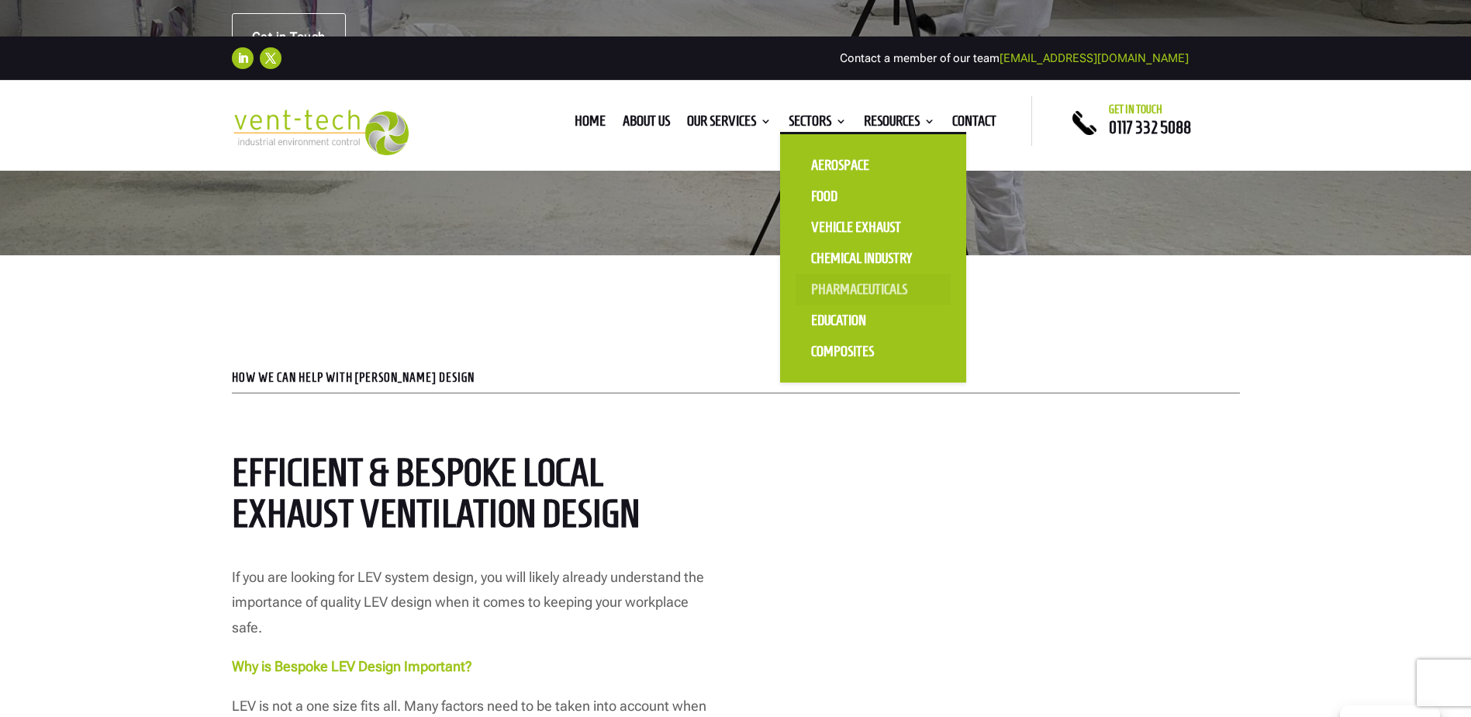  I want to click on span: Get in touch, so click(1135, 109).